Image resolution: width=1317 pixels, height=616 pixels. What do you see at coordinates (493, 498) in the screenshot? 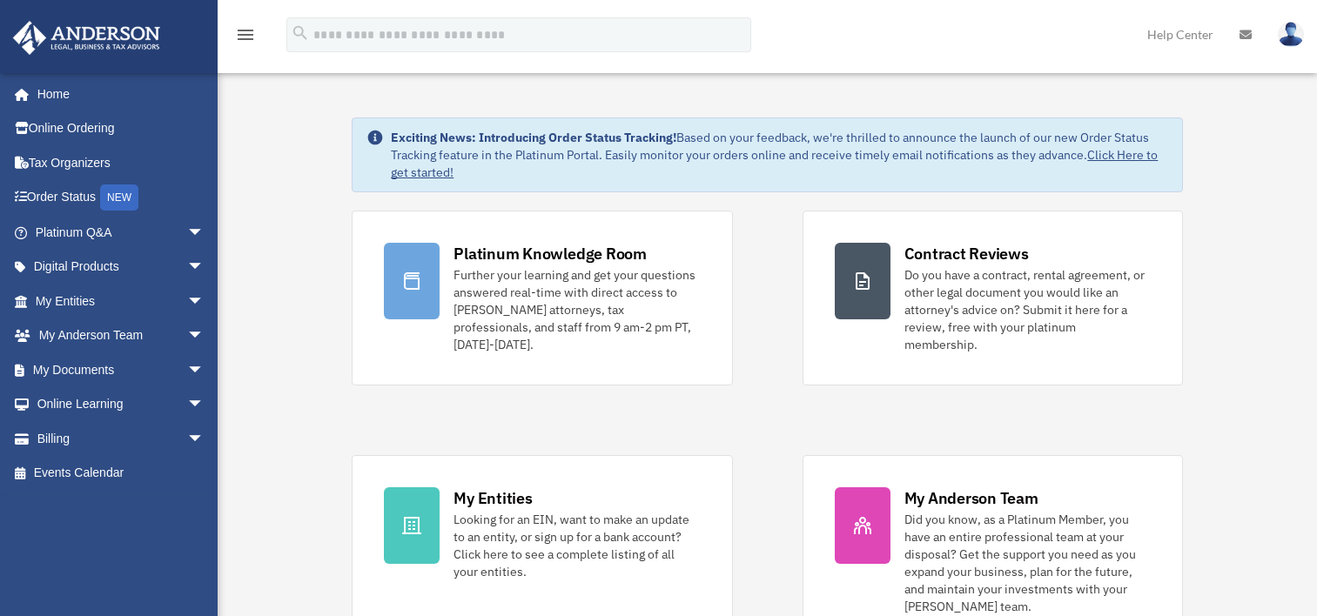
I see `div: My Entities` at bounding box center [493, 498].